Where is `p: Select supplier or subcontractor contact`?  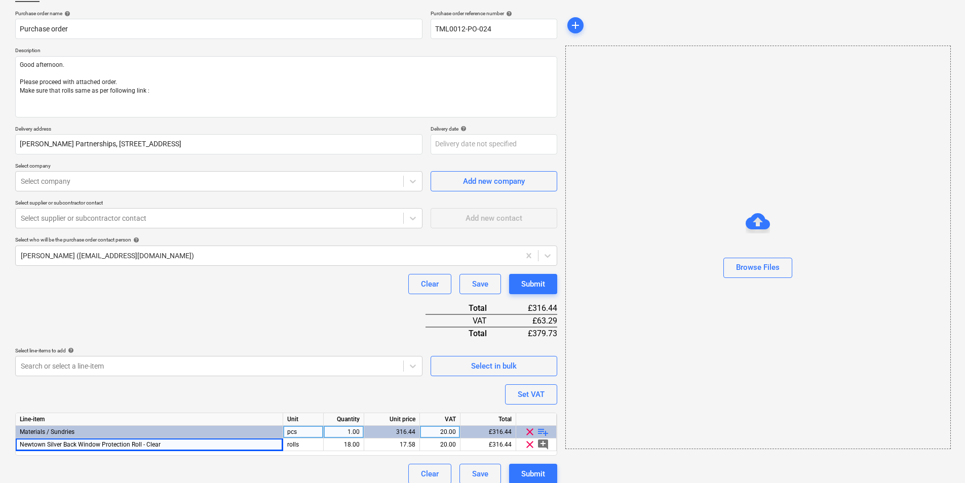 p: Select supplier or subcontractor contact is located at coordinates (219, 204).